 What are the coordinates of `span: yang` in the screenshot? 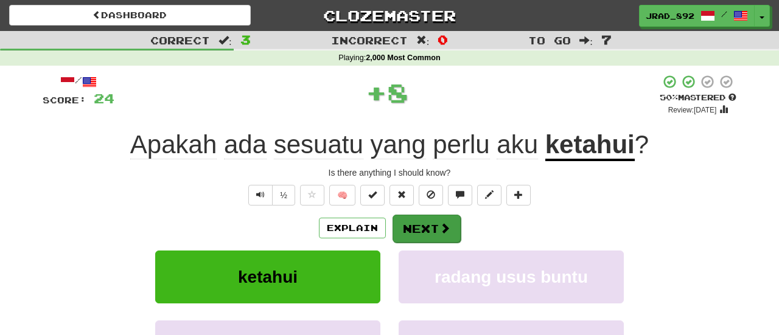 It's located at (398, 145).